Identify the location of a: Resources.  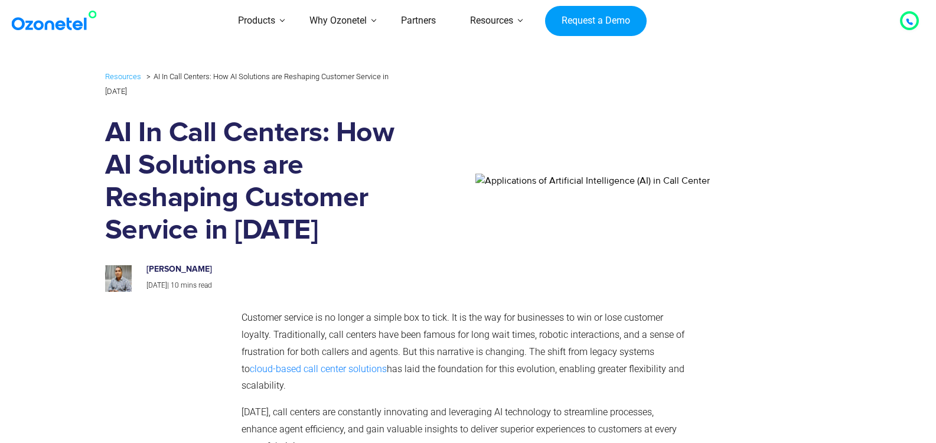
(123, 76).